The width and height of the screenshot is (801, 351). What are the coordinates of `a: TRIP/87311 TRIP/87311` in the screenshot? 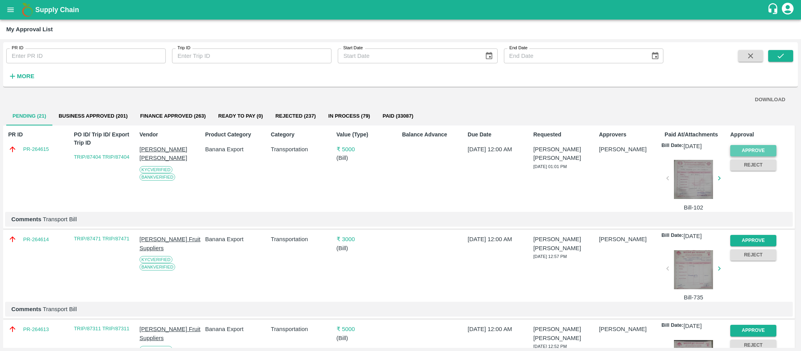 It's located at (102, 329).